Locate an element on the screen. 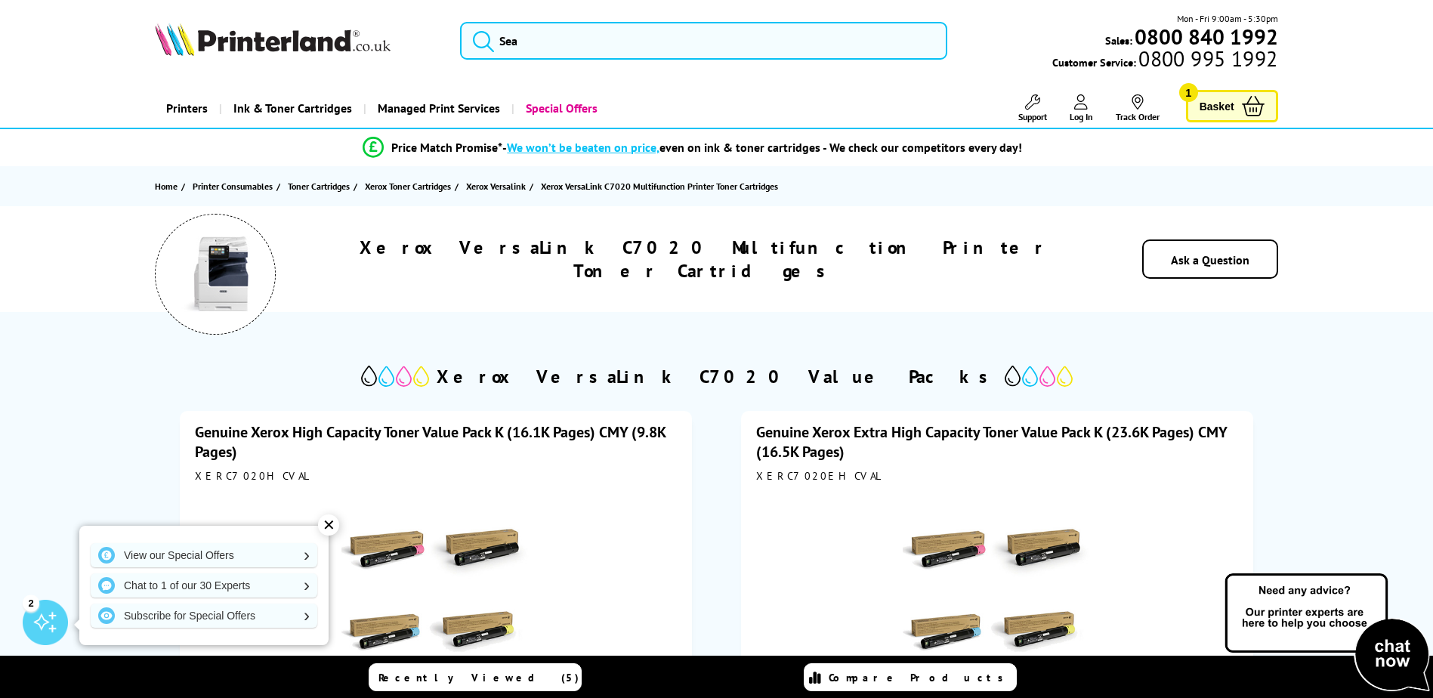 This screenshot has width=1433, height=698. div: XERC7020HCVAL is located at coordinates (436, 476).